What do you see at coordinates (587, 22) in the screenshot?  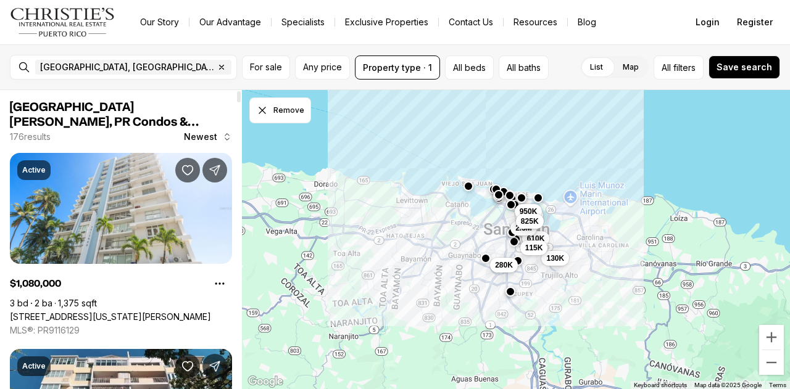 I see `a: Blog` at bounding box center [587, 22].